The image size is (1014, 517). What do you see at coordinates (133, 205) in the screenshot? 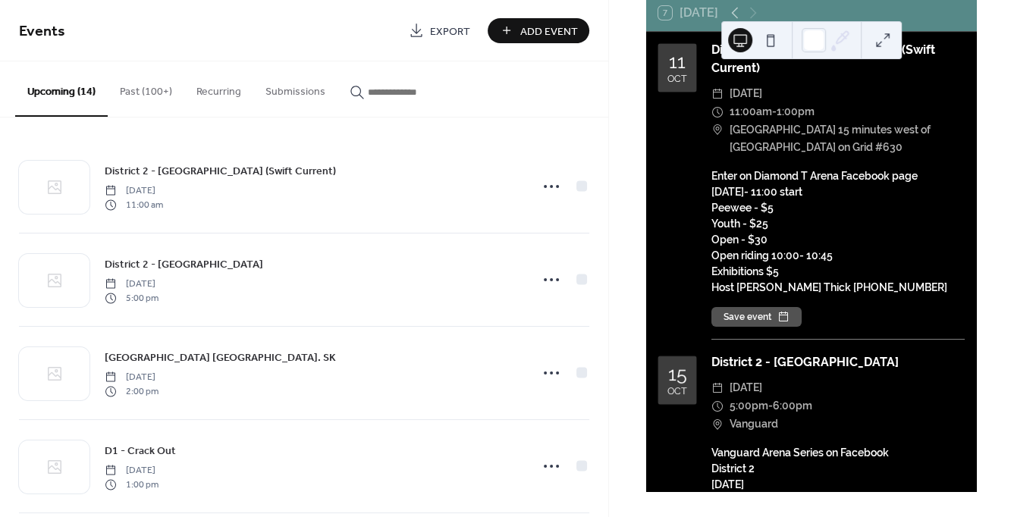
I see `span: 11:00 am` at bounding box center [133, 205].